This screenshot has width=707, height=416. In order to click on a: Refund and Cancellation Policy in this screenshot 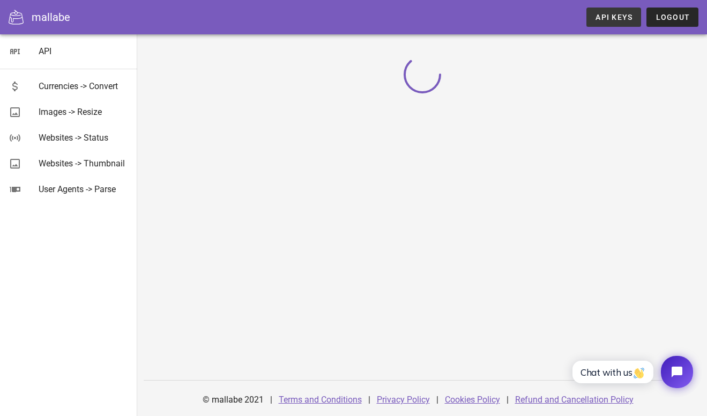, I will do `click(574, 399)`.